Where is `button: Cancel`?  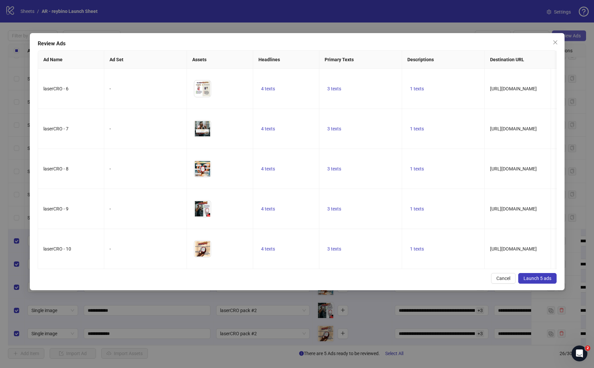
button: Cancel is located at coordinates (503, 278).